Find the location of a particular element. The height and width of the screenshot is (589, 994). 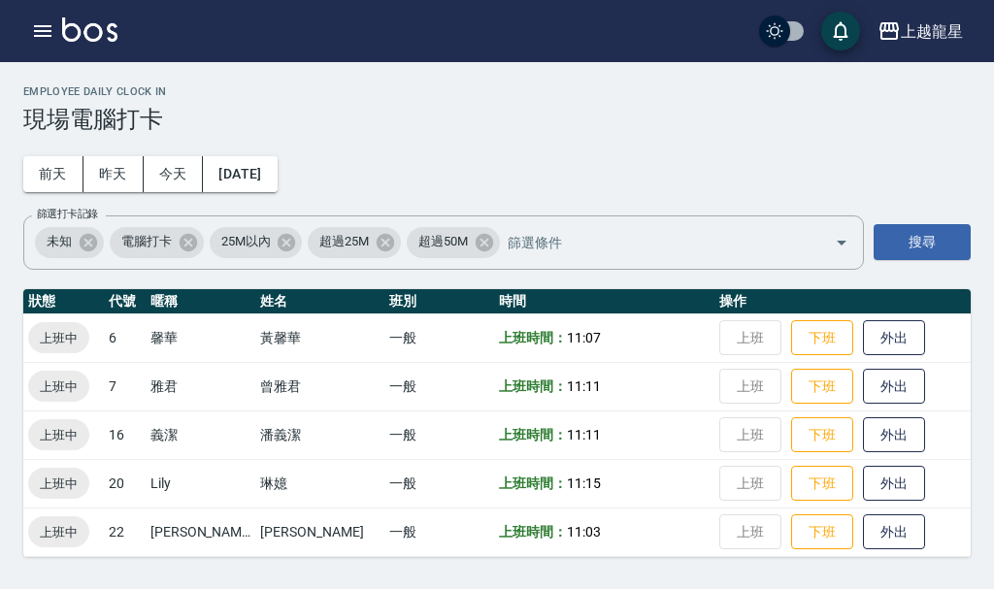

td: 曾雅君 is located at coordinates (319, 386).